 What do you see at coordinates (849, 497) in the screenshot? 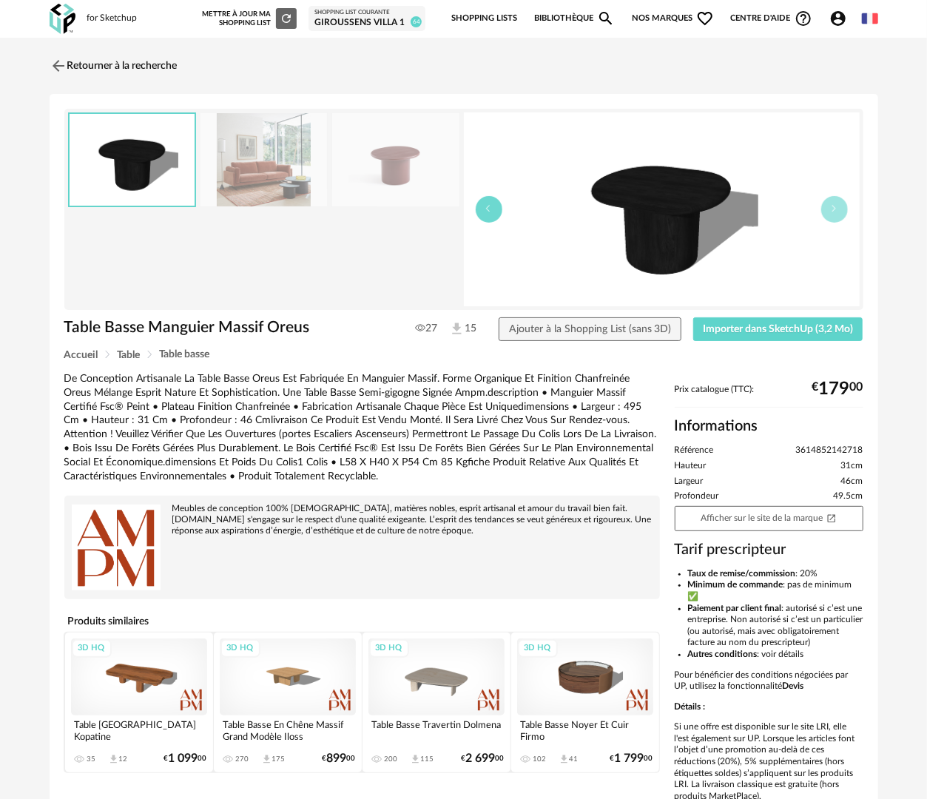
I see `span: 49.5cm` at bounding box center [849, 497].